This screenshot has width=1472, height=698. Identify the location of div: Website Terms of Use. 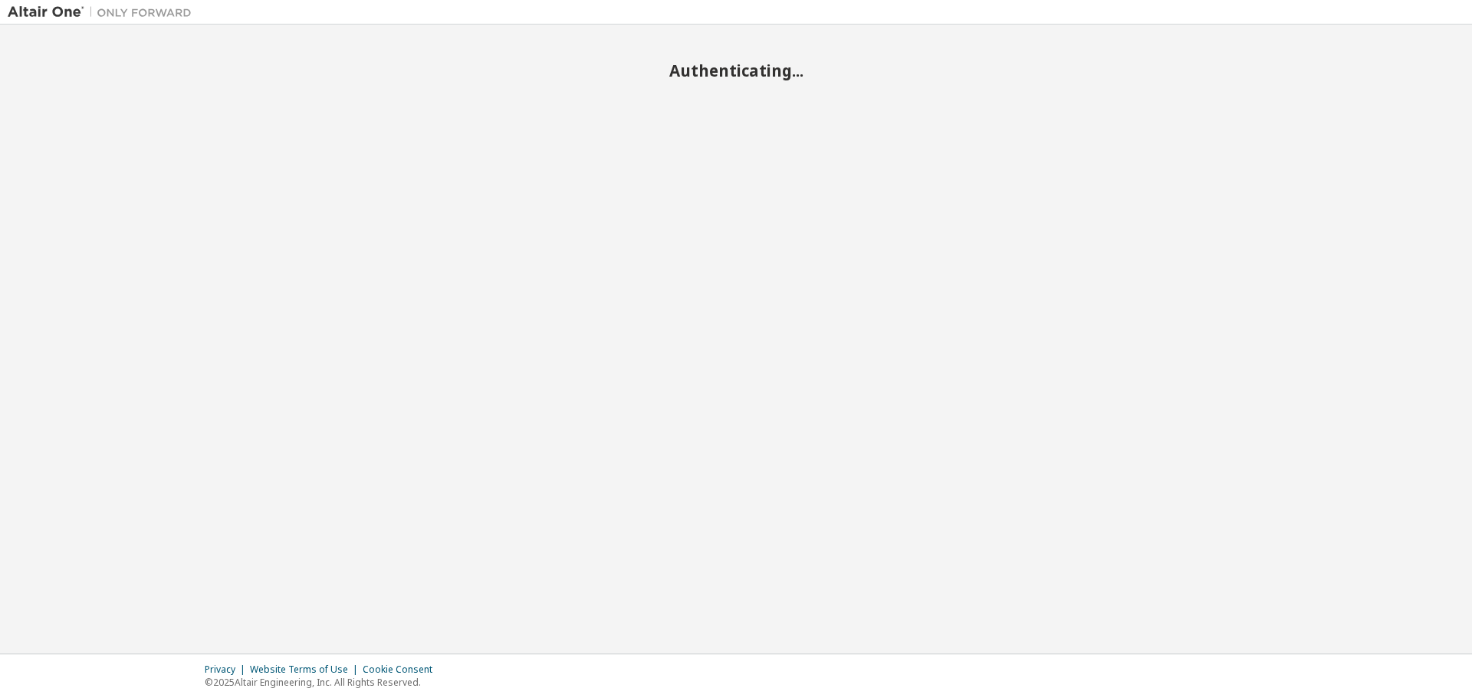
(306, 670).